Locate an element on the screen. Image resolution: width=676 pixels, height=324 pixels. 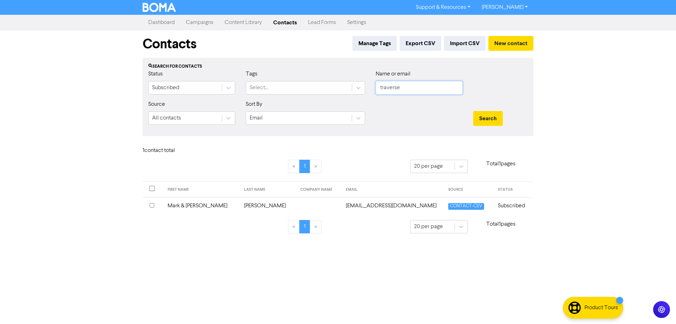
h1: Contacts is located at coordinates (169, 44).